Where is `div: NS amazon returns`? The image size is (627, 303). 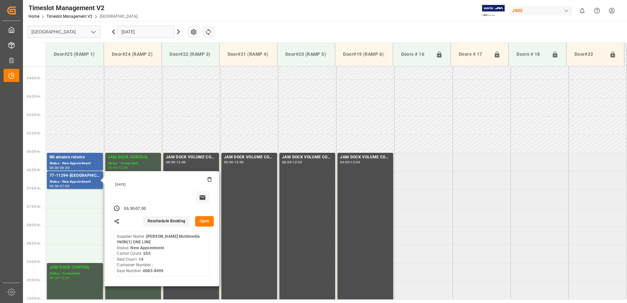
div: NS amazon returns is located at coordinates (75, 158).